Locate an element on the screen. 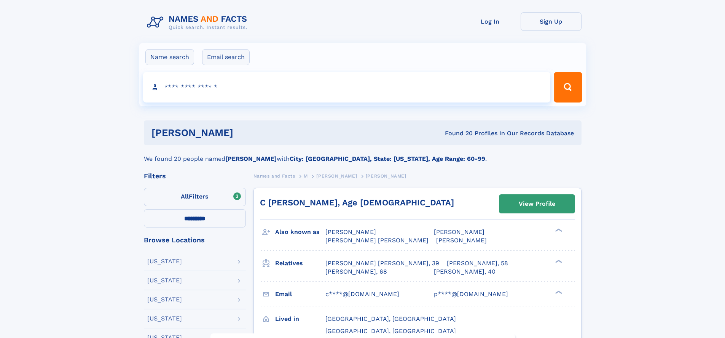 This screenshot has height=338, width=725. label: Name search is located at coordinates (170, 57).